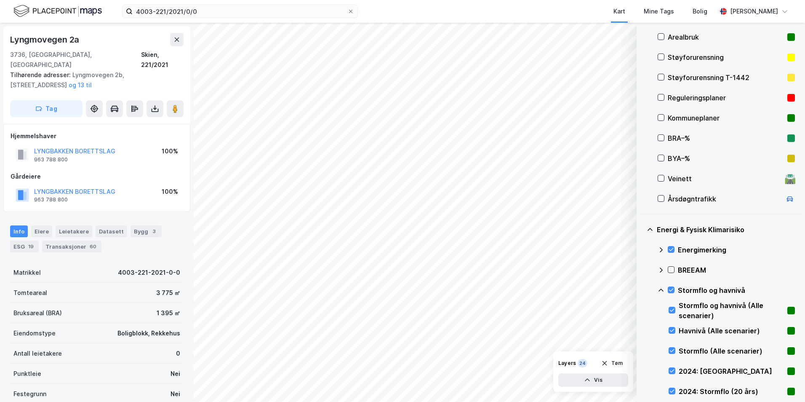 The width and height of the screenshot is (805, 402). Describe the element at coordinates (30, 293) in the screenshot. I see `div: Tomteareal` at that location.